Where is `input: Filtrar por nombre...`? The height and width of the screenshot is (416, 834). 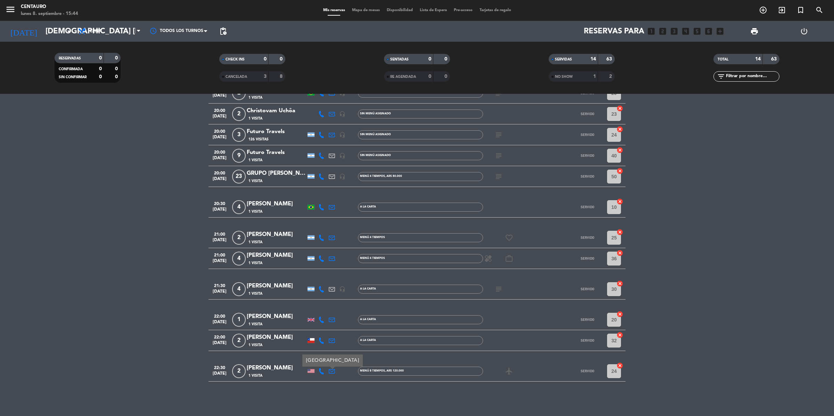 input: Filtrar por nombre... is located at coordinates (752, 76).